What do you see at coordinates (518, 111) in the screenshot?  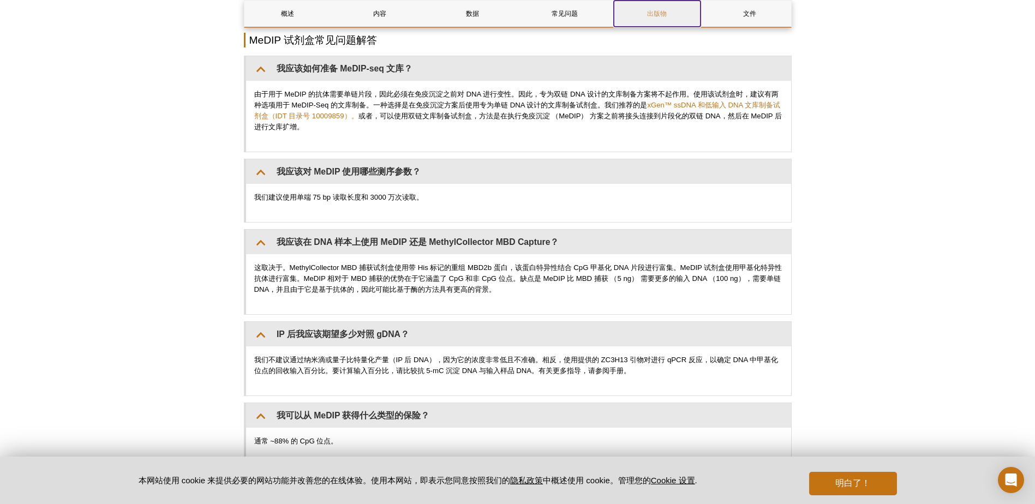 I see `p: 由于用于 MeDIP 的抗体需要单链片段，因此必须在免疫沉淀之前对 DNA 进行变性。因此，专为双链 DNA 设计的文库制备方案将不起作用。使用该试剂盒时，建议有两种选项用于 MeDIP-Seq...` at bounding box center [518, 111].